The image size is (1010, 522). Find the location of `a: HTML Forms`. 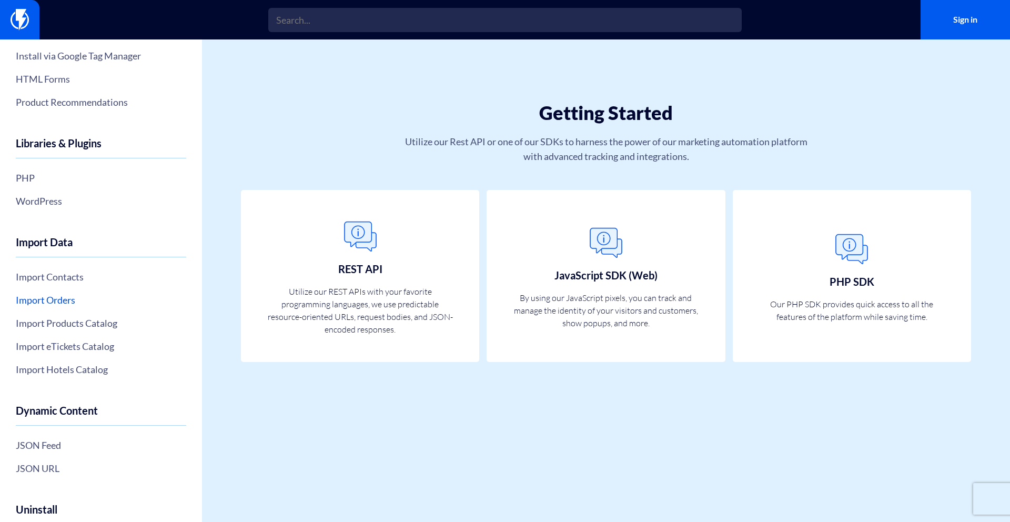

a: HTML Forms is located at coordinates (101, 79).